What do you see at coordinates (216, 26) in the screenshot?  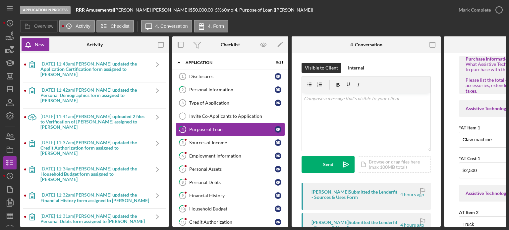 I see `label: 4. Form` at bounding box center [216, 26].